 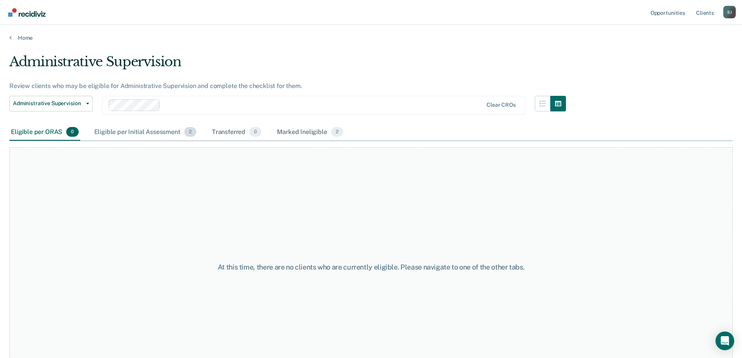 I want to click on button: Administrative Supervision, so click(x=51, y=104).